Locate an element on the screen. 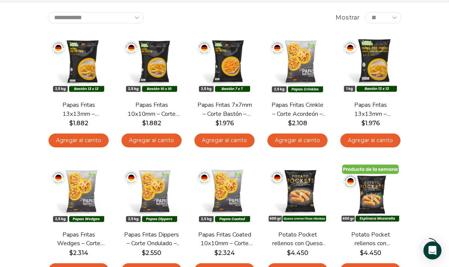 Image resolution: width=449 pixels, height=267 pixels. span: Mostrar is located at coordinates (348, 18).